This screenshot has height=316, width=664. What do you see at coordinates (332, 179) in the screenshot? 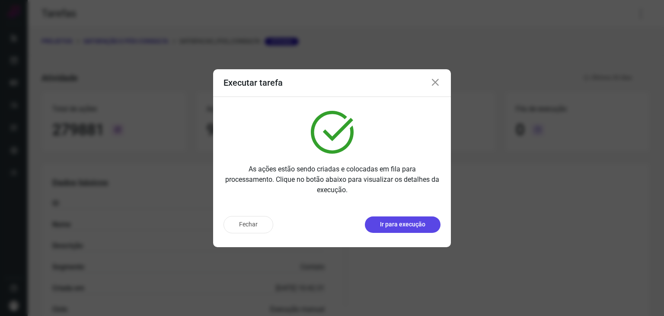
I see `p: As ações estão sendo criadas e colocadas em fila para processamento. Clique no botão abaixo para ...` at bounding box center [332, 179].